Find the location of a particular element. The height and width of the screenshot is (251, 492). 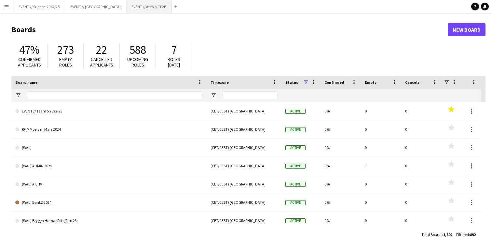

span: 7 is located at coordinates (174, 50).